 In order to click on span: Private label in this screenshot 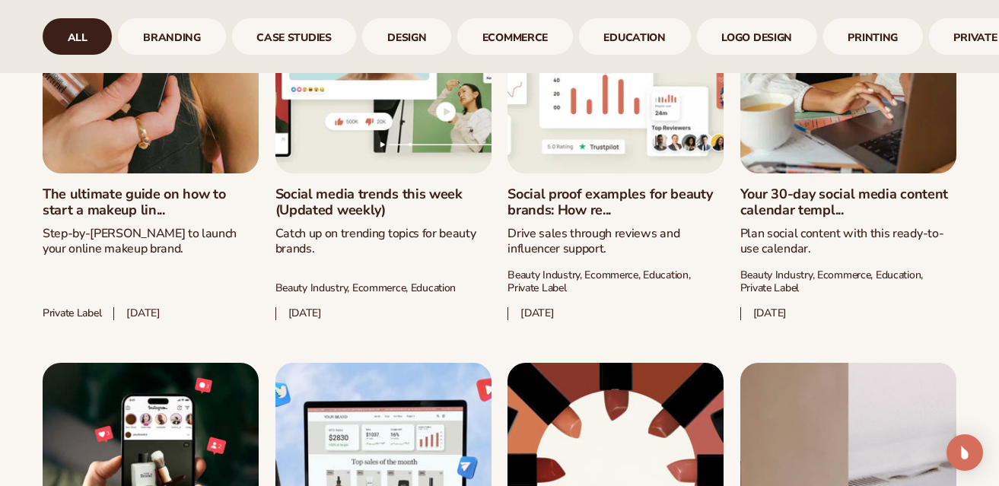, I will do `click(71, 313)`.